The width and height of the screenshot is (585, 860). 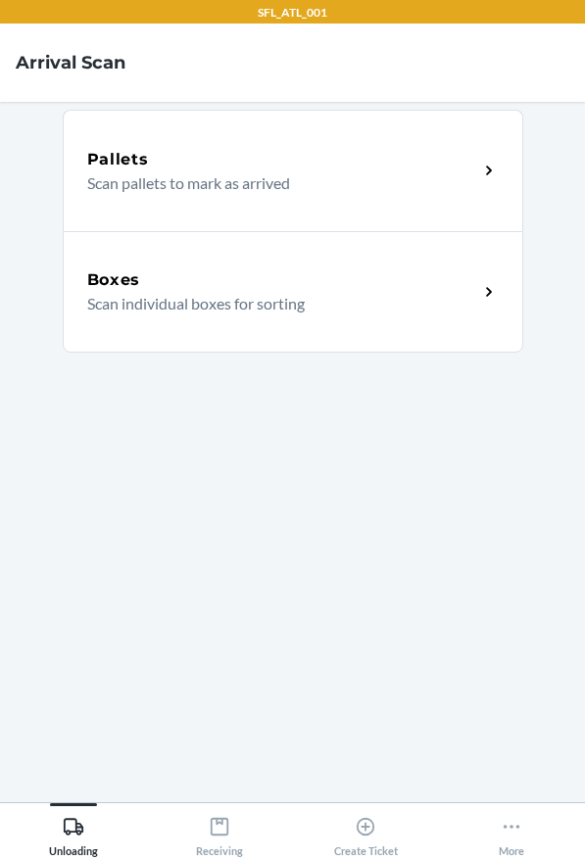 What do you see at coordinates (365, 830) in the screenshot?
I see `button: Create Ticket` at bounding box center [365, 830].